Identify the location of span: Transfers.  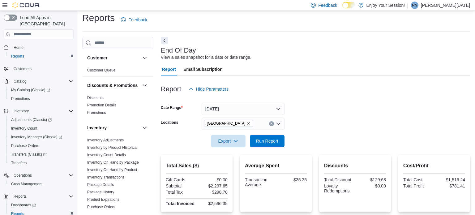
(19, 163).